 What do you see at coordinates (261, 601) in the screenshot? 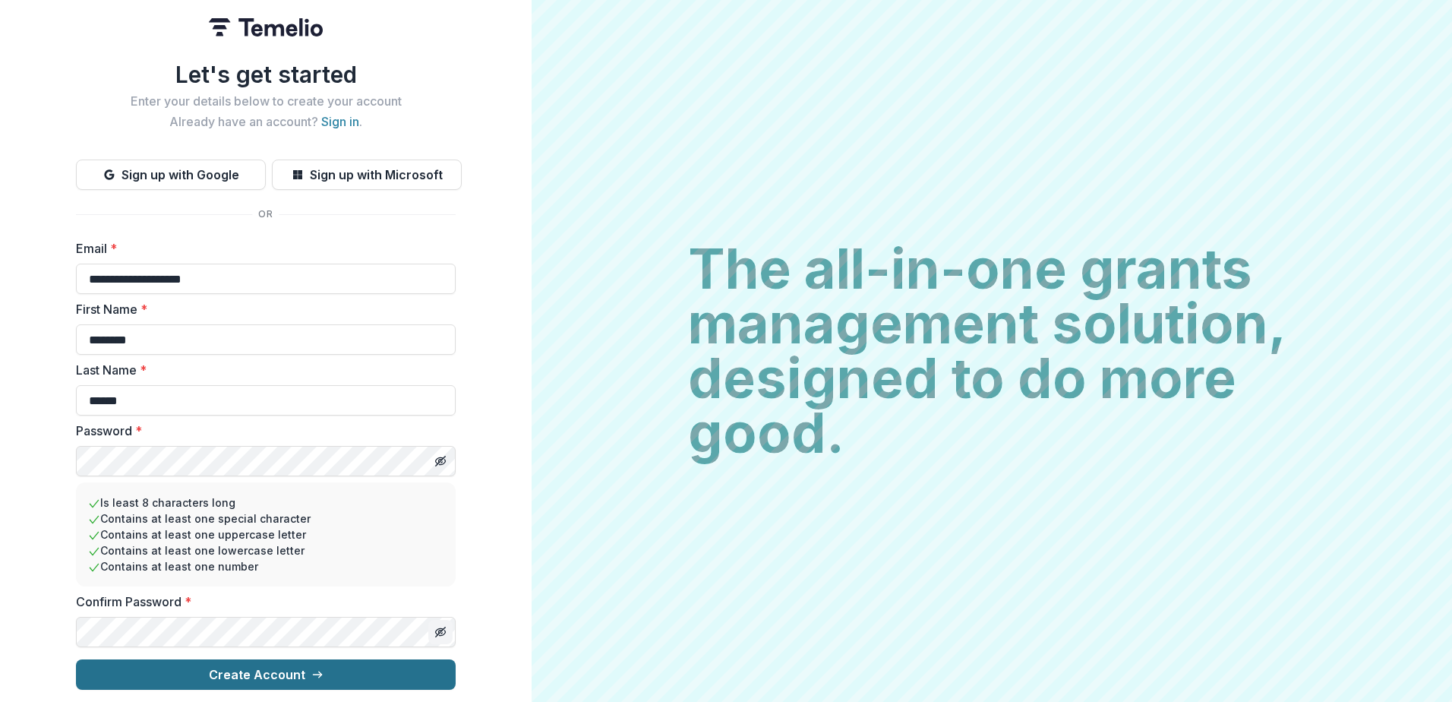
I see `label: Confirm Password` at bounding box center [261, 601].